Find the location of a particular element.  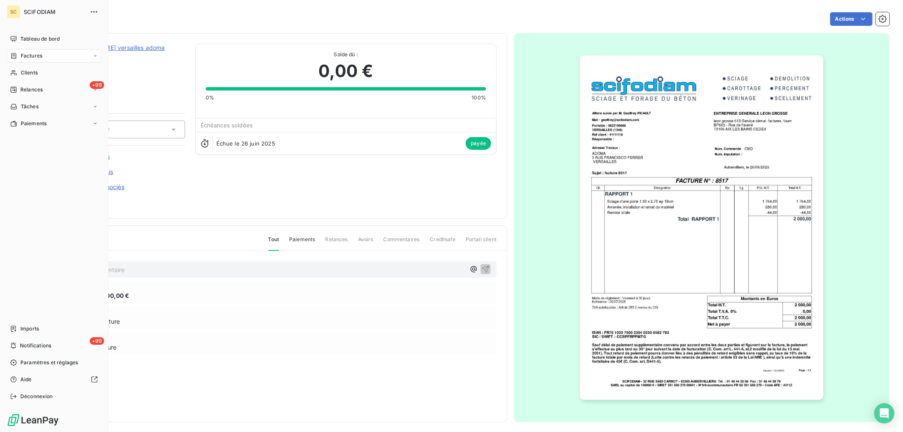

a: +99Relances is located at coordinates (54, 90).